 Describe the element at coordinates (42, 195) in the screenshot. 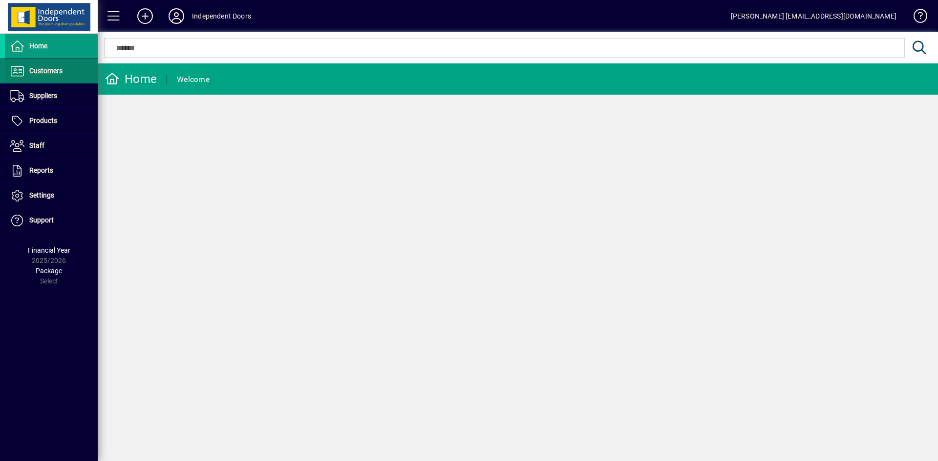

I see `span: Settings` at that location.